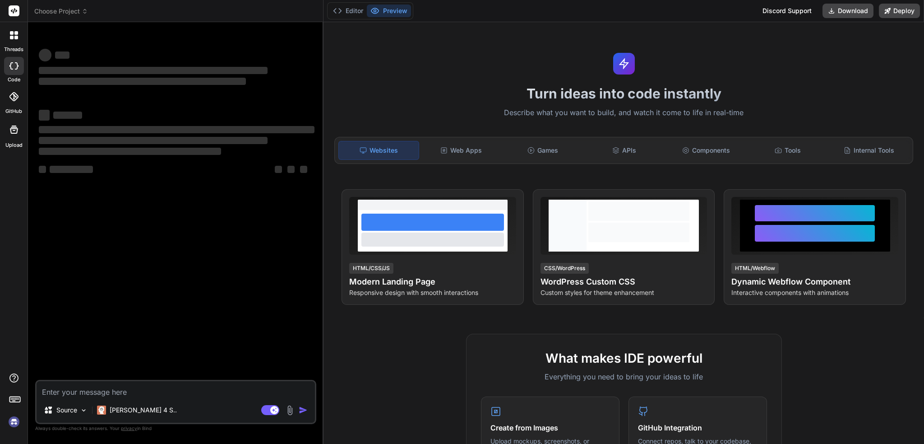 The image size is (924, 444). What do you see at coordinates (624, 376) in the screenshot?
I see `p: Everything you need to bring your ideas to life` at bounding box center [624, 376].